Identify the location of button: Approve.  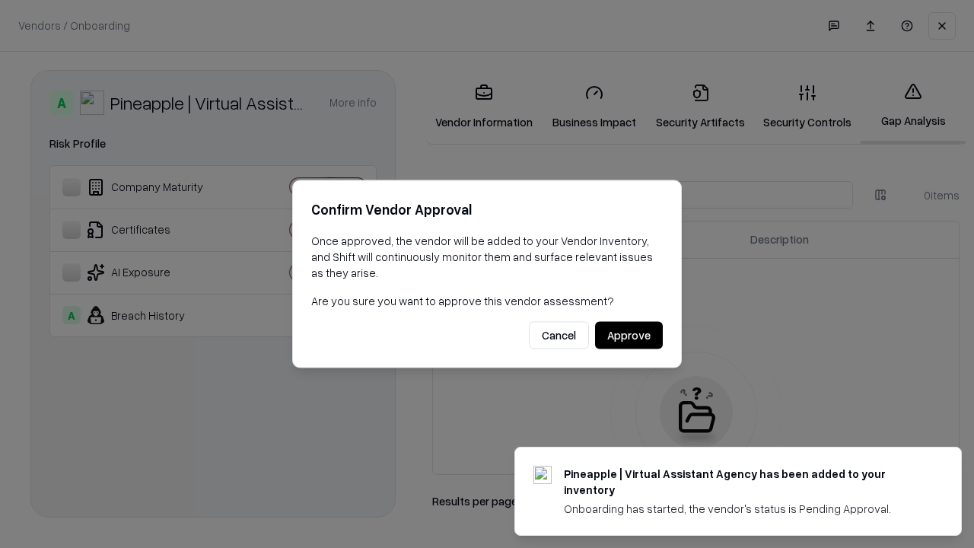
(629, 336).